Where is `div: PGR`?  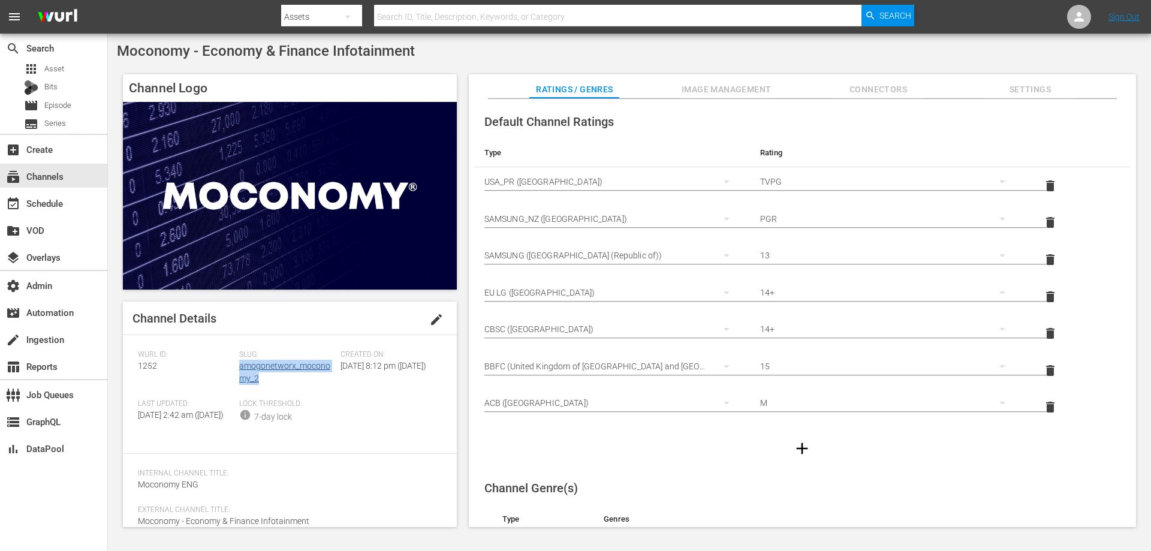 div: PGR is located at coordinates (888, 219).